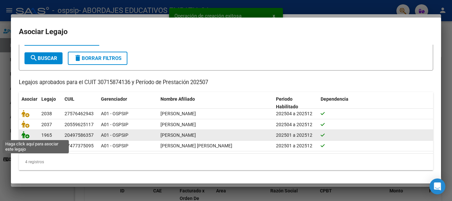 The height and width of the screenshot is (201, 452). I want to click on div: 27477375095, so click(79, 146).